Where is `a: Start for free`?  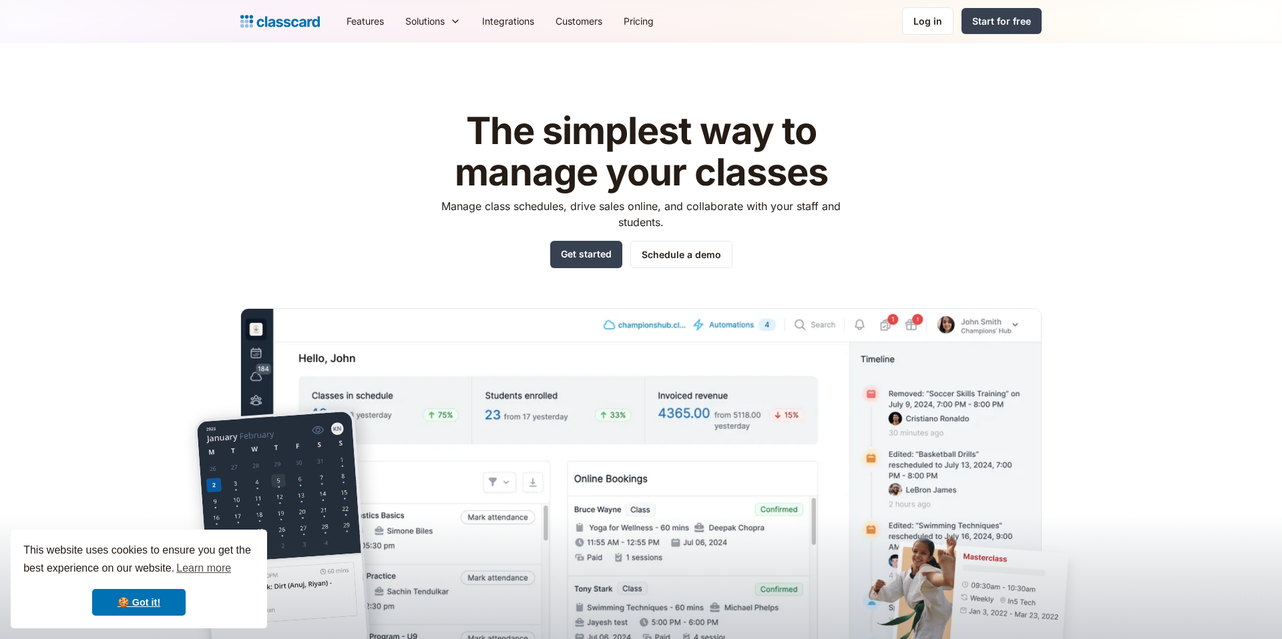 a: Start for free is located at coordinates (1001, 21).